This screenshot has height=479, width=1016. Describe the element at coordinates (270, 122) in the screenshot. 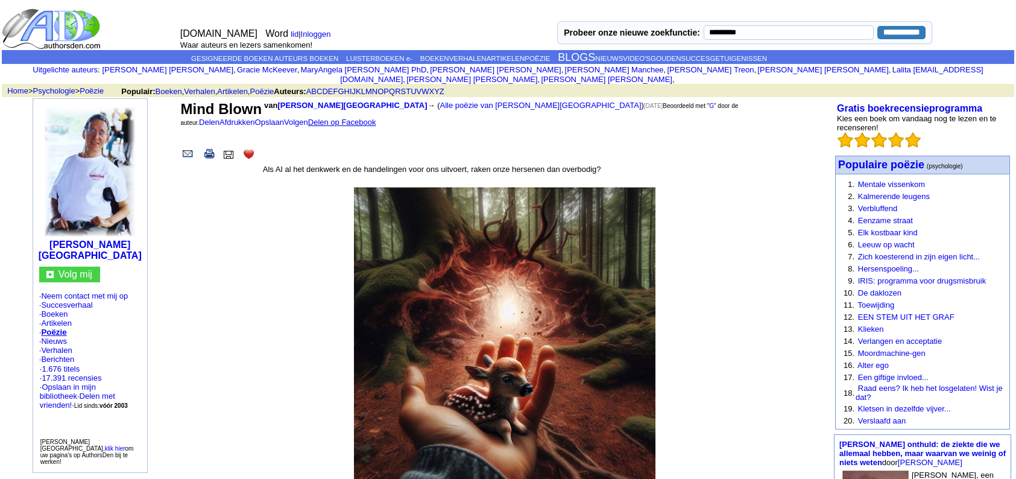

I see `font: Opslaan` at that location.